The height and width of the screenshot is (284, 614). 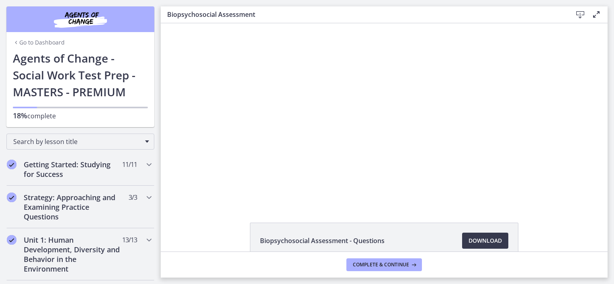 I want to click on img: Agents of Change Social Work Test Prep, so click(x=80, y=19).